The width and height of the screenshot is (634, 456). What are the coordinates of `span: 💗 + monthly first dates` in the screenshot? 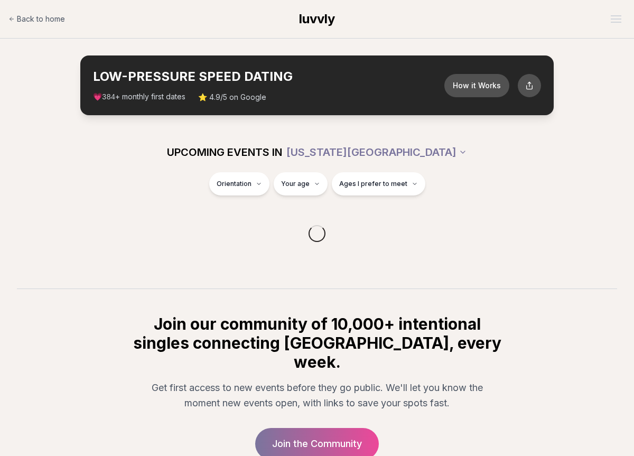 It's located at (139, 97).